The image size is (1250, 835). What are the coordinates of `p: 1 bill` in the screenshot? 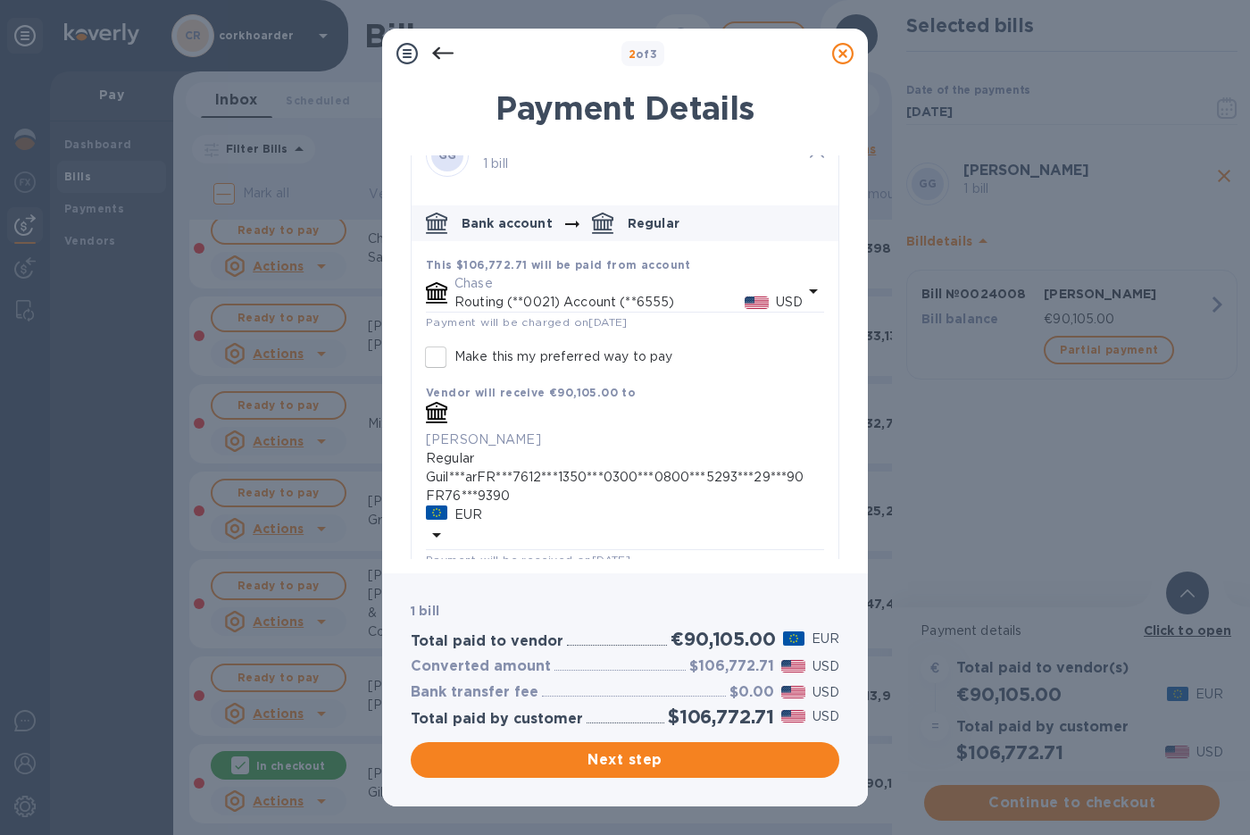 It's located at (639, 163).